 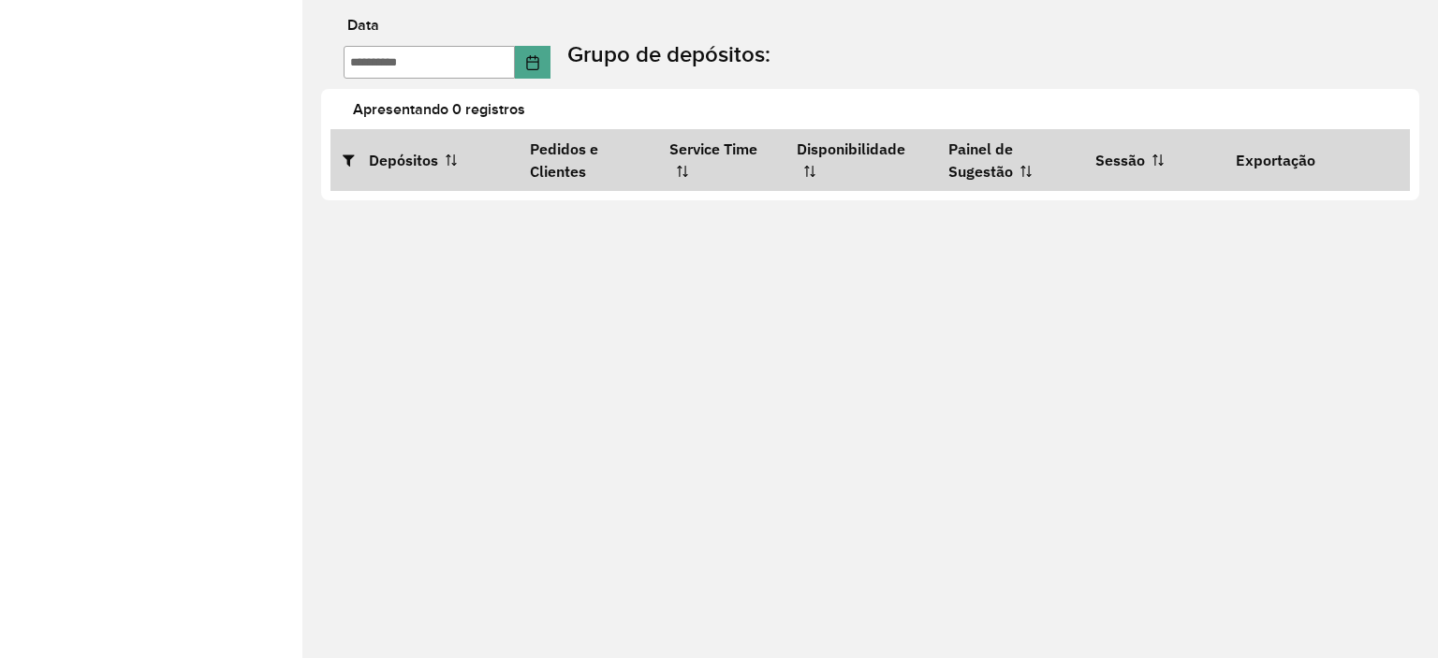 I want to click on th: Painel de Sugestão, so click(x=1008, y=160).